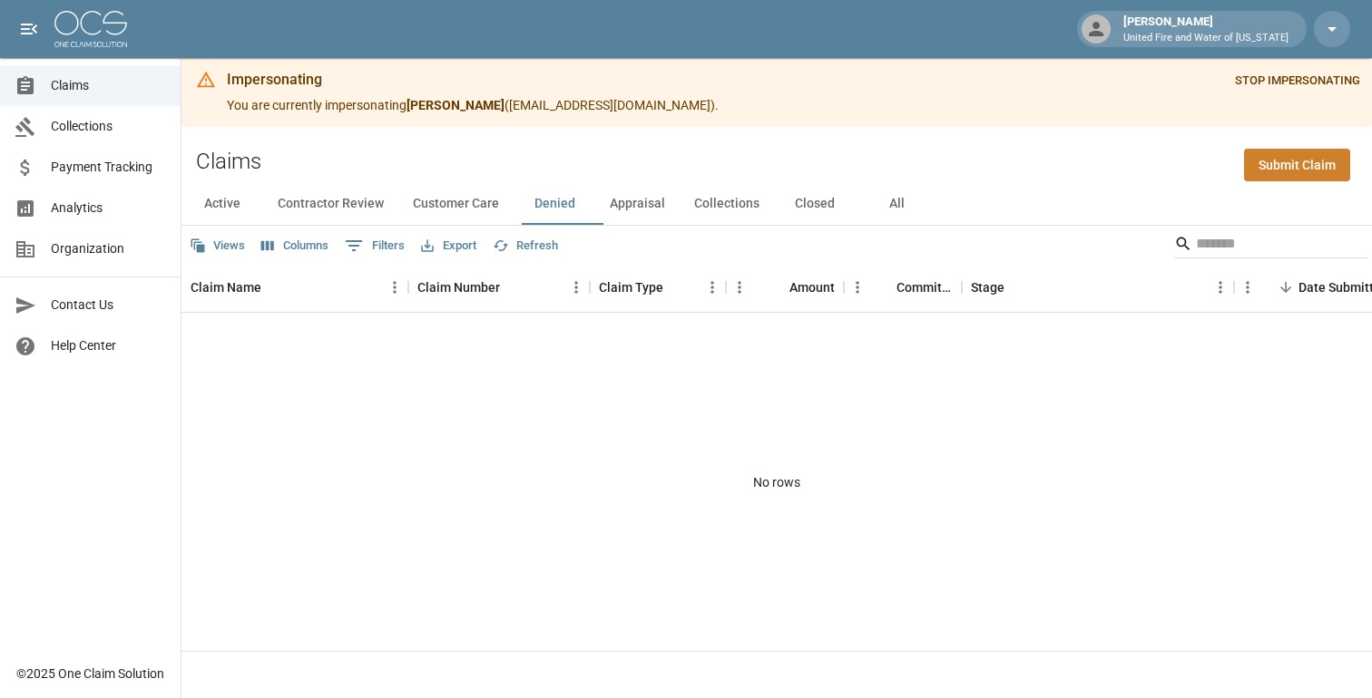 The image size is (1372, 698). I want to click on button: Refresh, so click(525, 246).